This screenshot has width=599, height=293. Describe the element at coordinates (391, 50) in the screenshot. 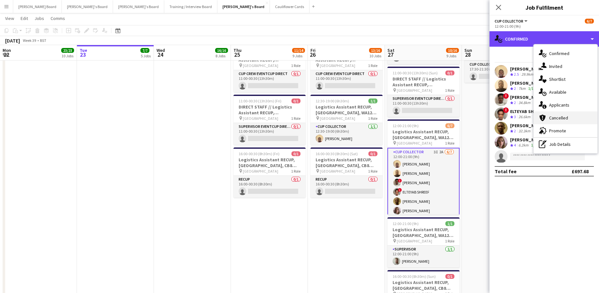

I see `span: Sat` at that location.